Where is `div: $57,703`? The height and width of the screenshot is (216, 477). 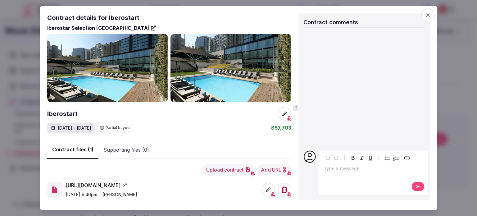 div: $57,703 is located at coordinates (281, 128).